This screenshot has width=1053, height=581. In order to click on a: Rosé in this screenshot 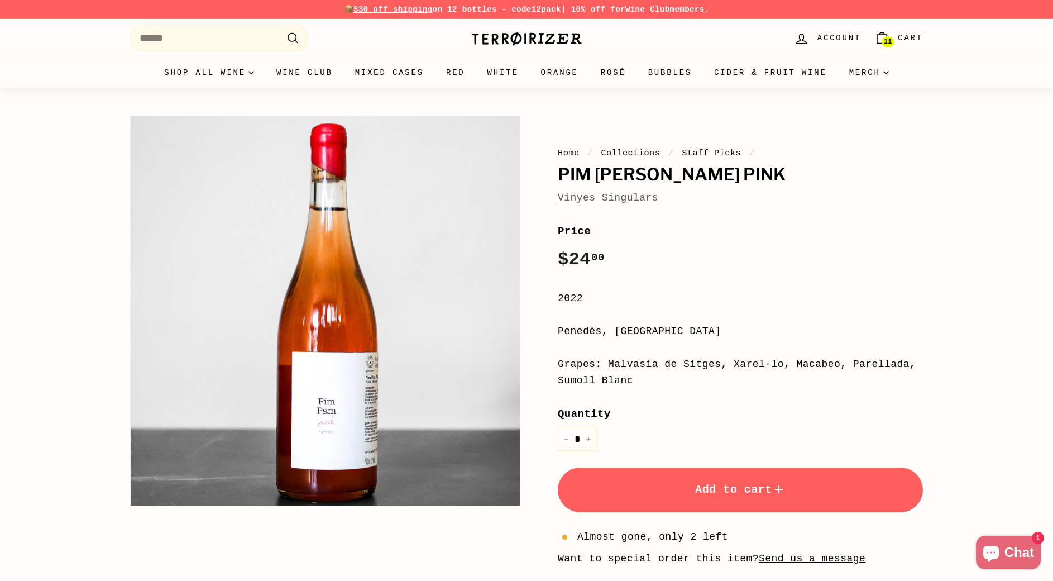, I will do `click(613, 73)`.